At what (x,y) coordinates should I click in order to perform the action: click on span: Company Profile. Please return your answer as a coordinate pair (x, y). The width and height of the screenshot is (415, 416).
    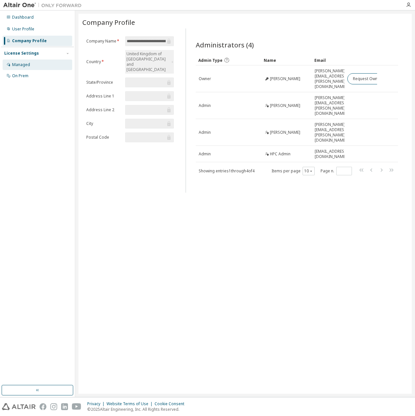
    Looking at the image, I should click on (109, 22).